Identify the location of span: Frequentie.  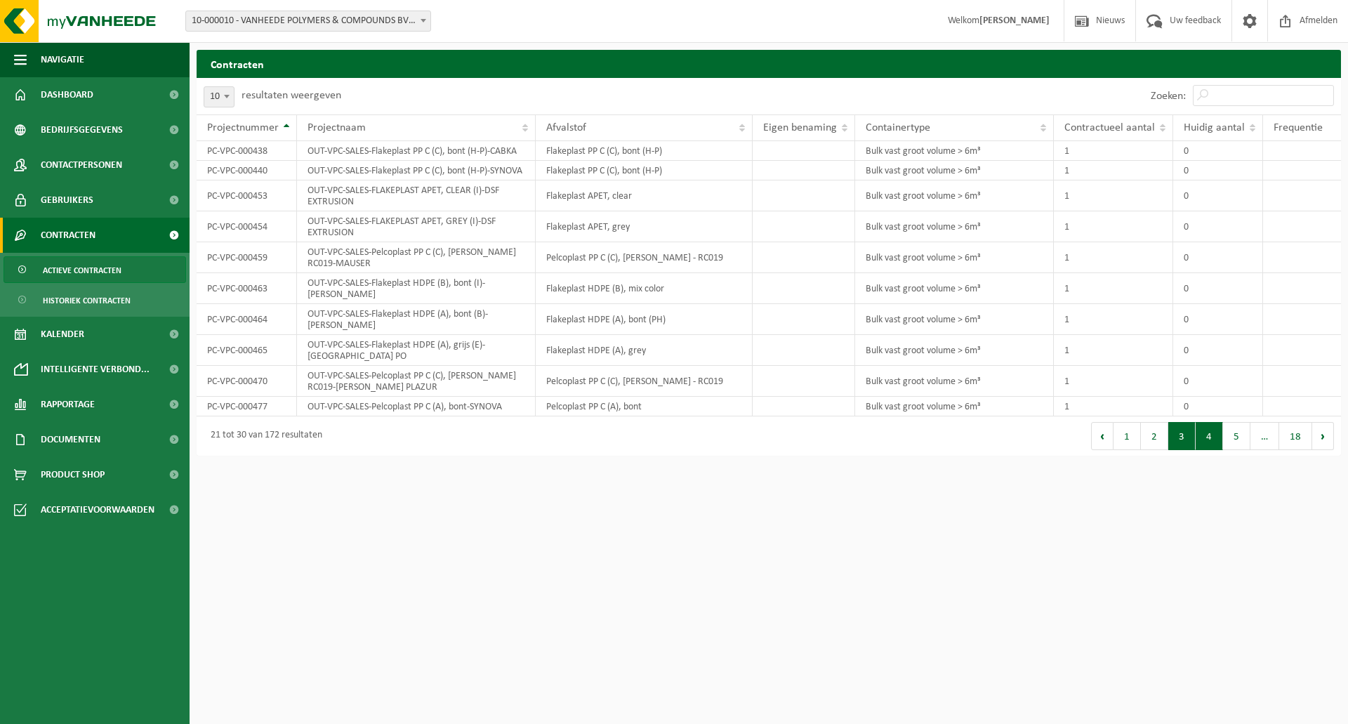
(1298, 128).